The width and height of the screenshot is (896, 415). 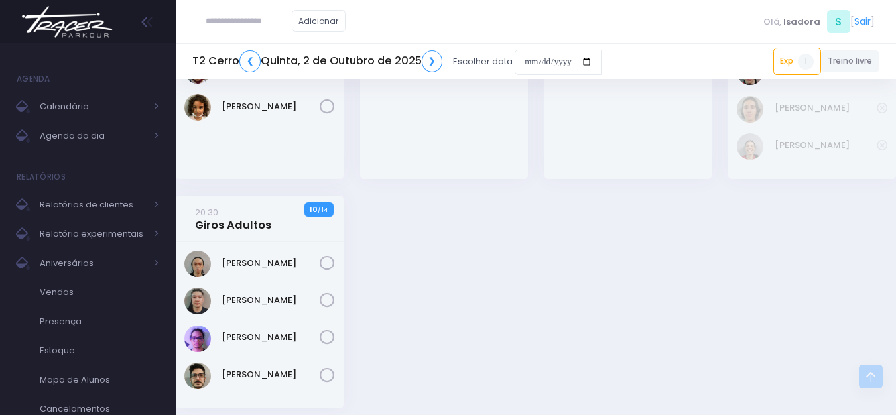 What do you see at coordinates (198, 339) in the screenshot?
I see `img: Jaderson Pereira de Brito` at bounding box center [198, 339].